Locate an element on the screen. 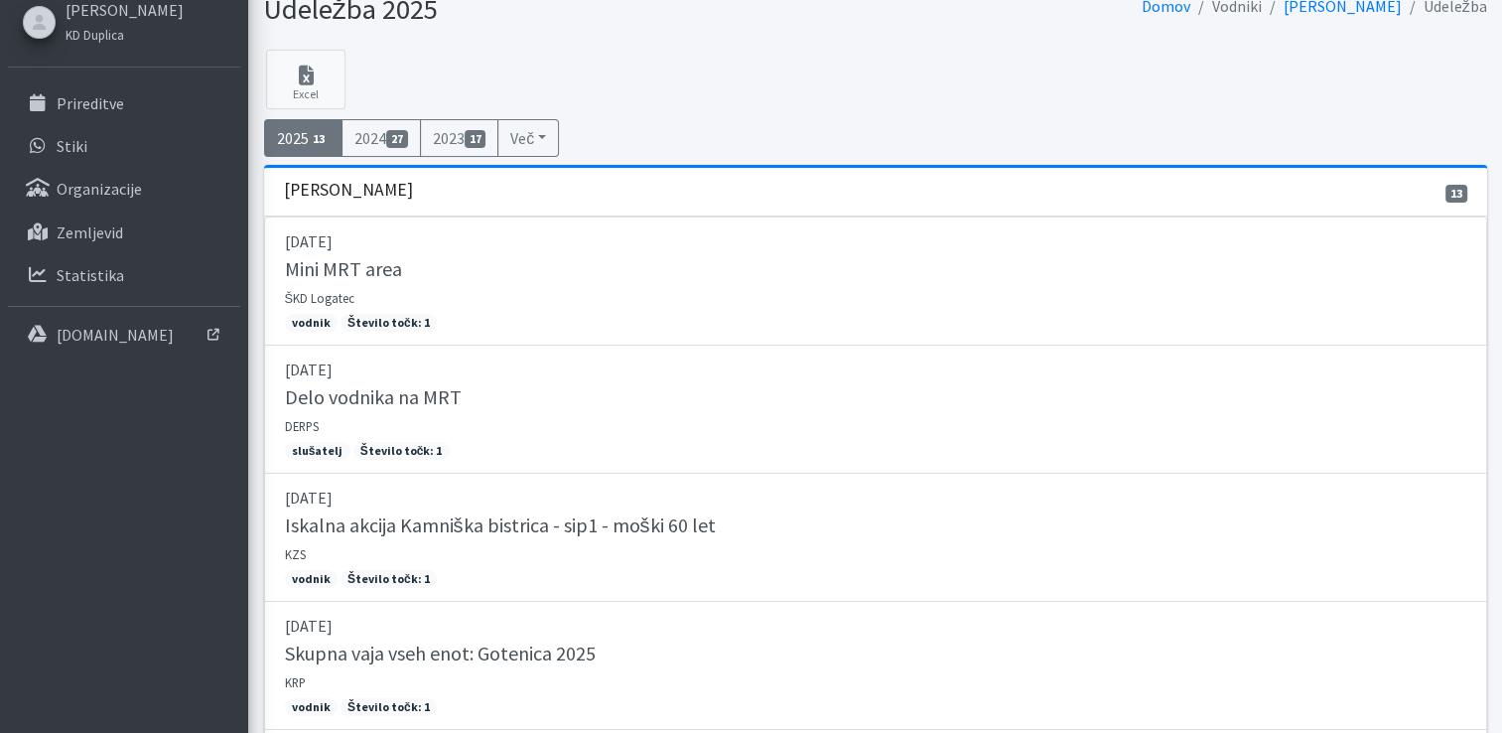 The height and width of the screenshot is (733, 1502). small: KZS is located at coordinates (295, 554).